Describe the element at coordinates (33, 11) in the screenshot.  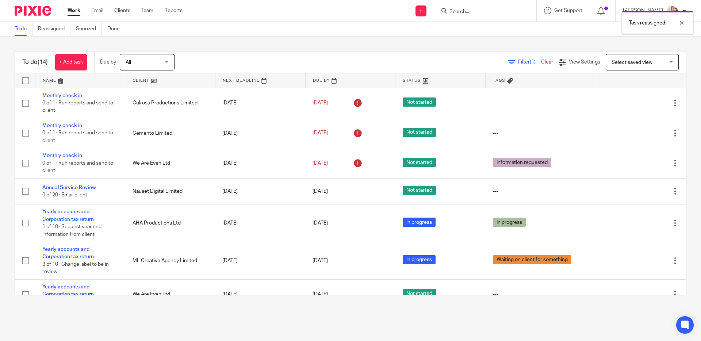
I see `img: Pixie` at that location.